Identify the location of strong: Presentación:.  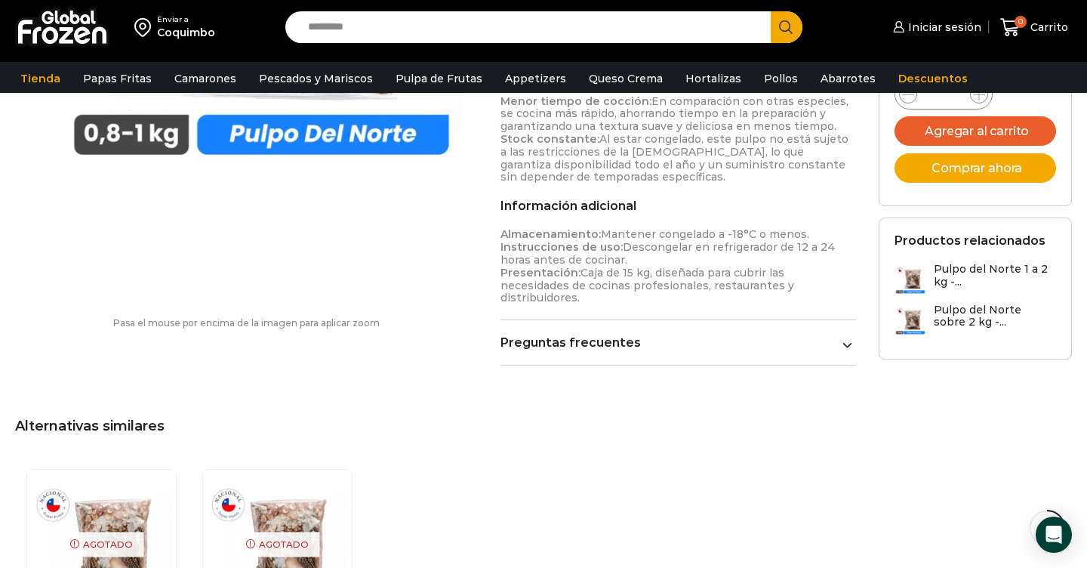
(540, 272).